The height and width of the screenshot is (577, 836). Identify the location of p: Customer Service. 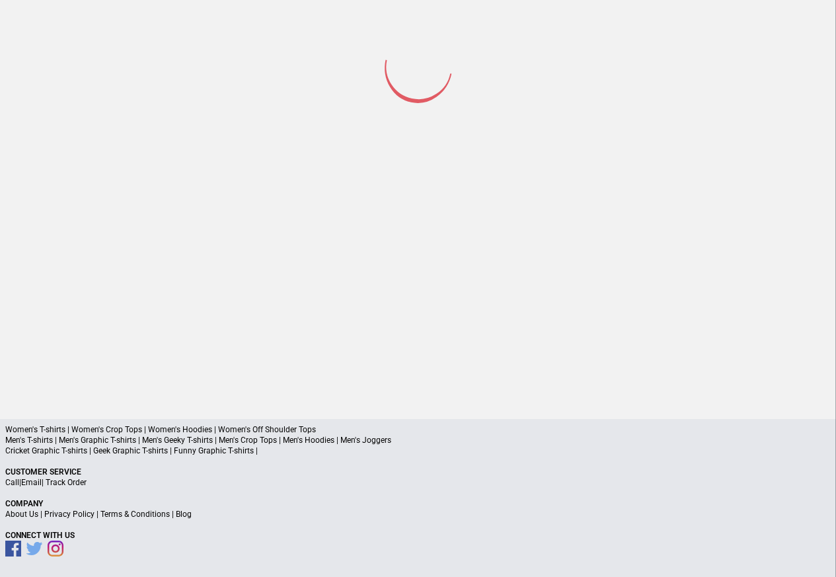
(417, 472).